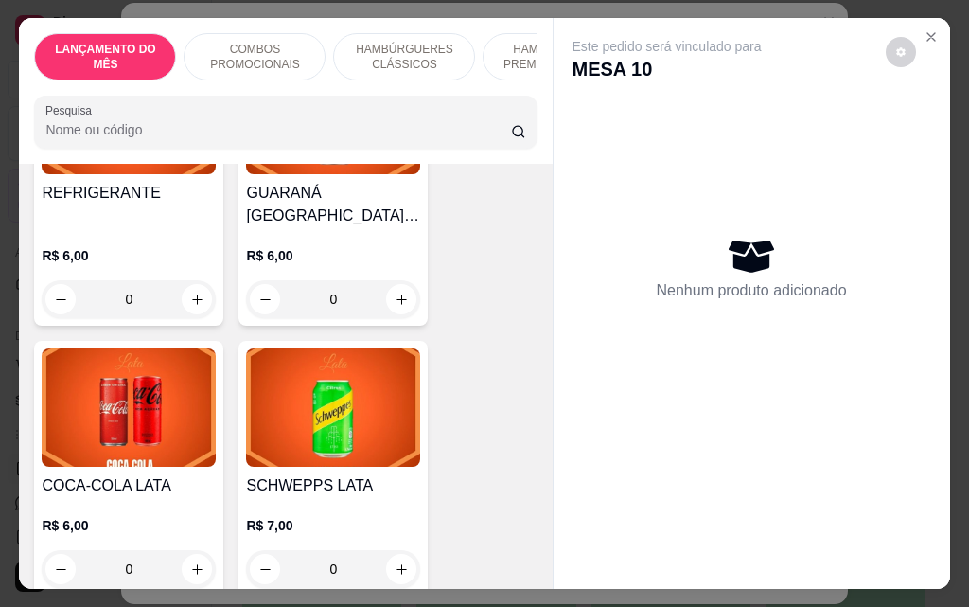 This screenshot has width=969, height=607. I want to click on p: HAMBÚRGUERES CLÁSSICOS, so click(404, 57).